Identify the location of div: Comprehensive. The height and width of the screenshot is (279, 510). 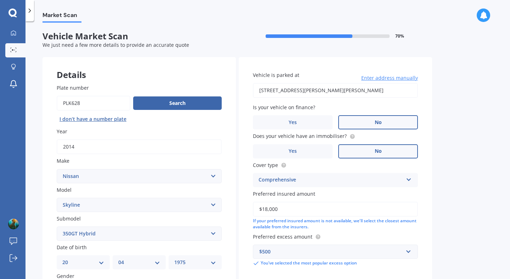
(331, 180).